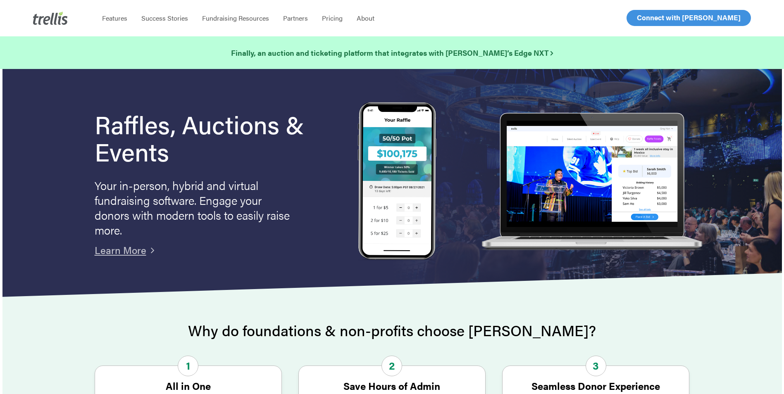 This screenshot has width=784, height=394. What do you see at coordinates (115, 18) in the screenshot?
I see `a: Features` at bounding box center [115, 18].